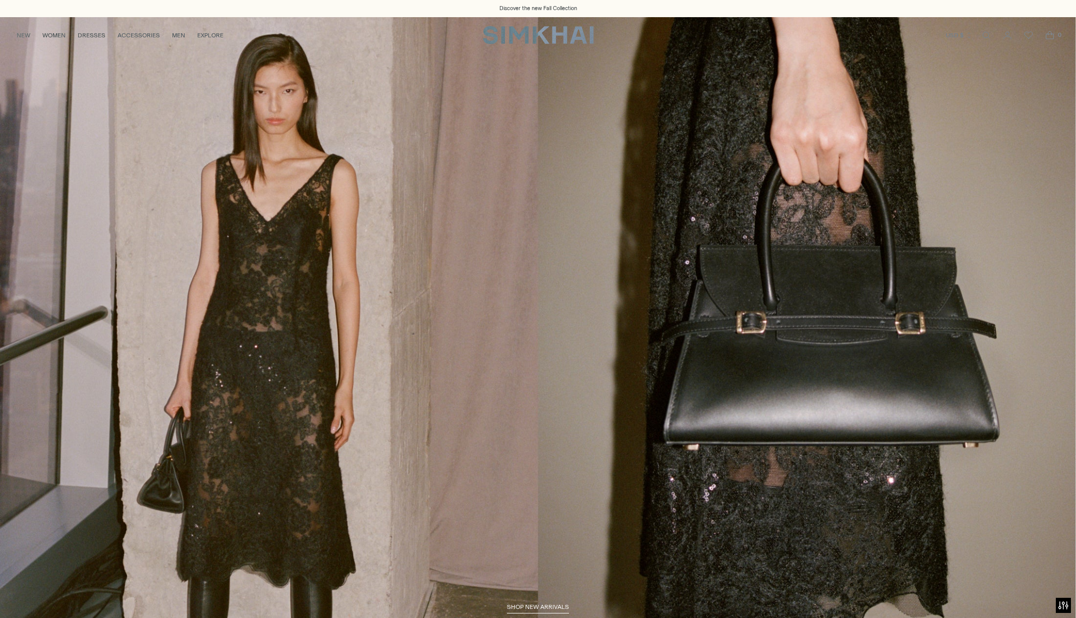 This screenshot has height=618, width=1076. Describe the element at coordinates (91, 35) in the screenshot. I see `a: DRESSES` at that location.